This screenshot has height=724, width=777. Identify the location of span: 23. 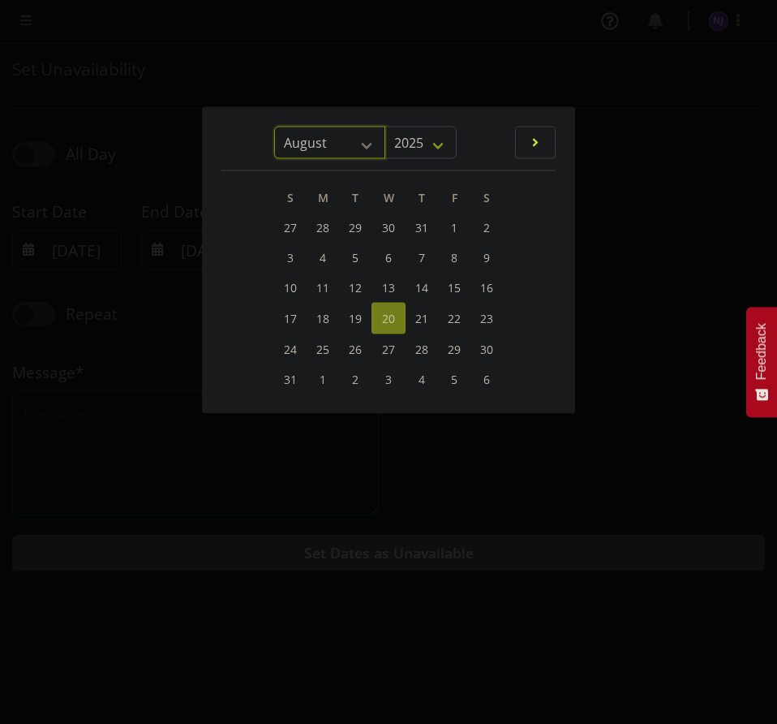
(487, 318).